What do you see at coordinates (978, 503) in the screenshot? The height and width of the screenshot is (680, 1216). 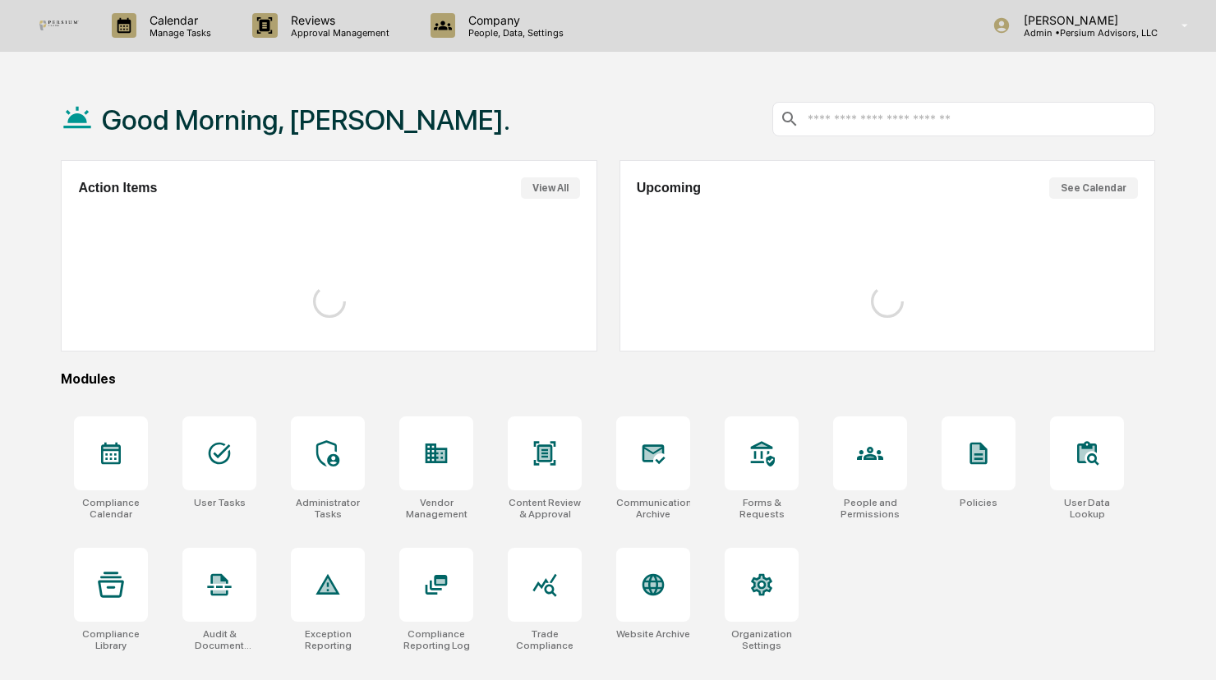 I see `div: Policies` at bounding box center [978, 503].